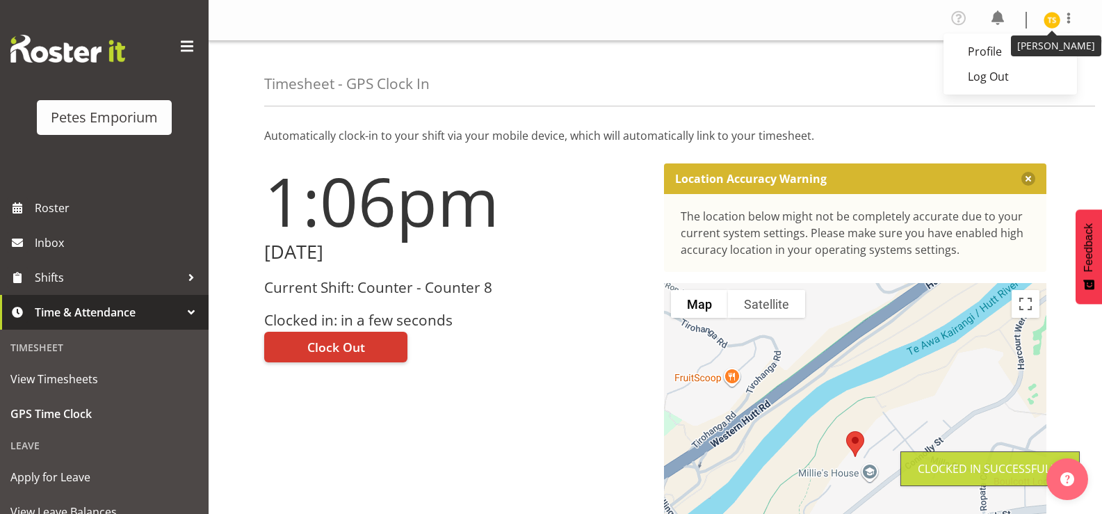 The image size is (1102, 514). I want to click on span: Shifts, so click(108, 278).